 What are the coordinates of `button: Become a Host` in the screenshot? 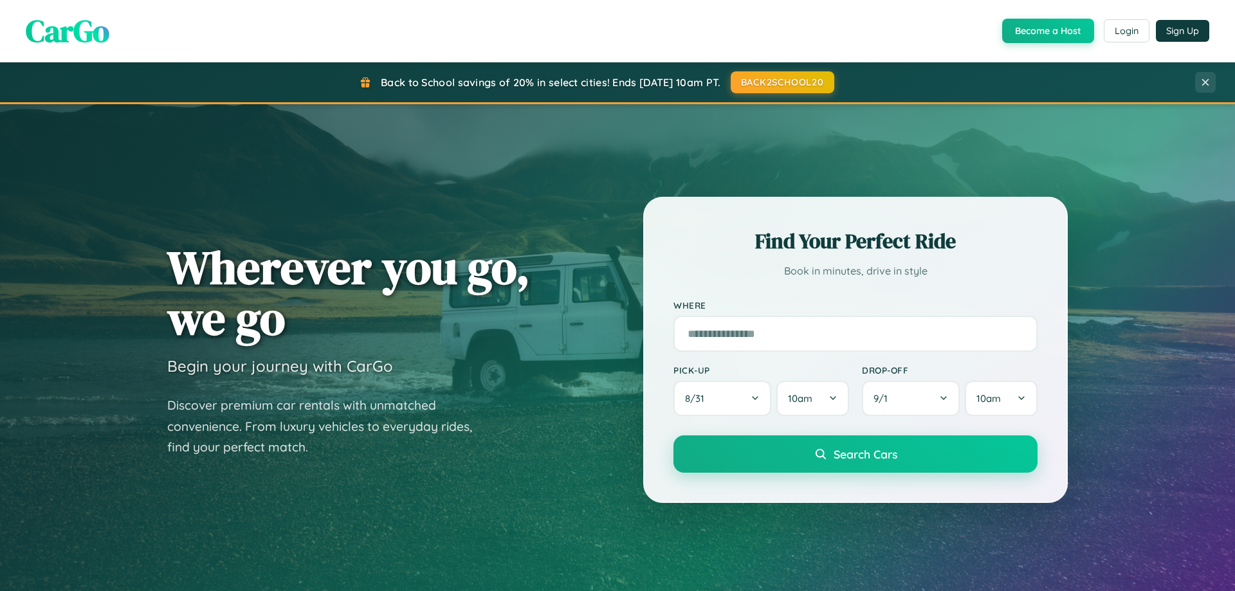 It's located at (1048, 31).